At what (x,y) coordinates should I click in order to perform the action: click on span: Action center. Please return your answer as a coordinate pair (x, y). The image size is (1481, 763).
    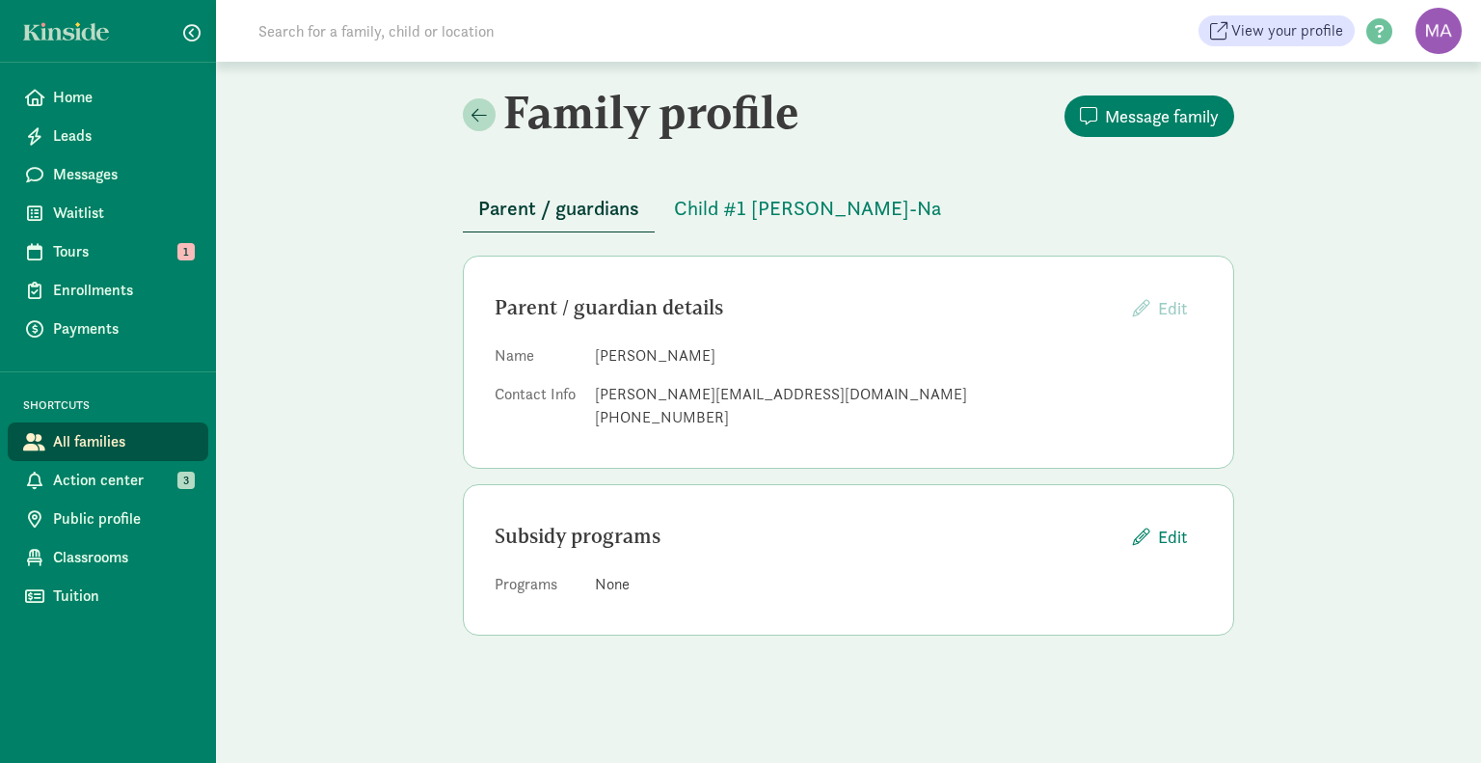
    Looking at the image, I should click on (122, 480).